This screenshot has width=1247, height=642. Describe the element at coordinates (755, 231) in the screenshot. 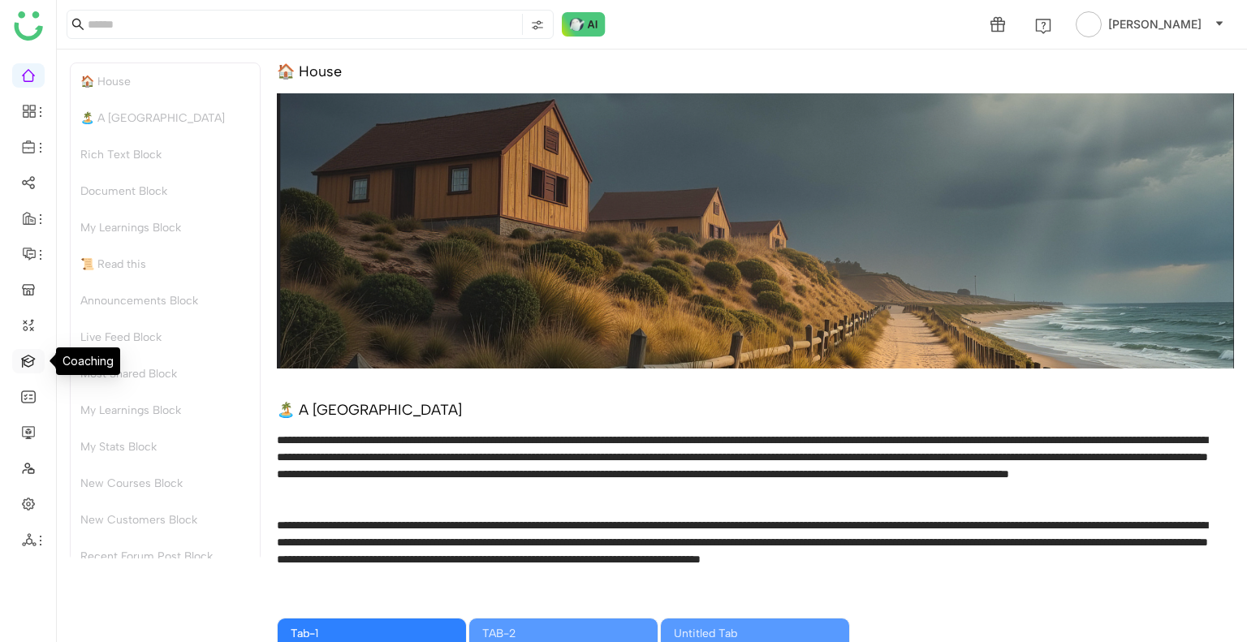

I see `img: 68553b2292361c547d91f02a` at that location.